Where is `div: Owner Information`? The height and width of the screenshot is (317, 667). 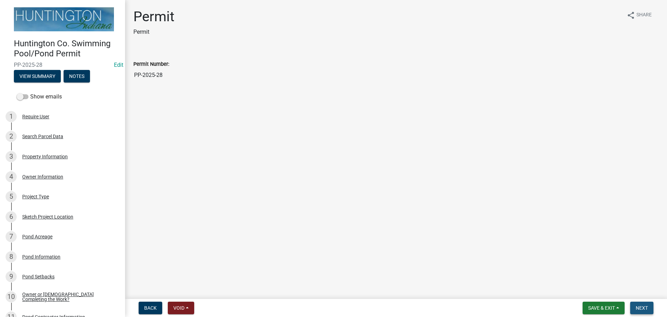 div: Owner Information is located at coordinates (43, 177).